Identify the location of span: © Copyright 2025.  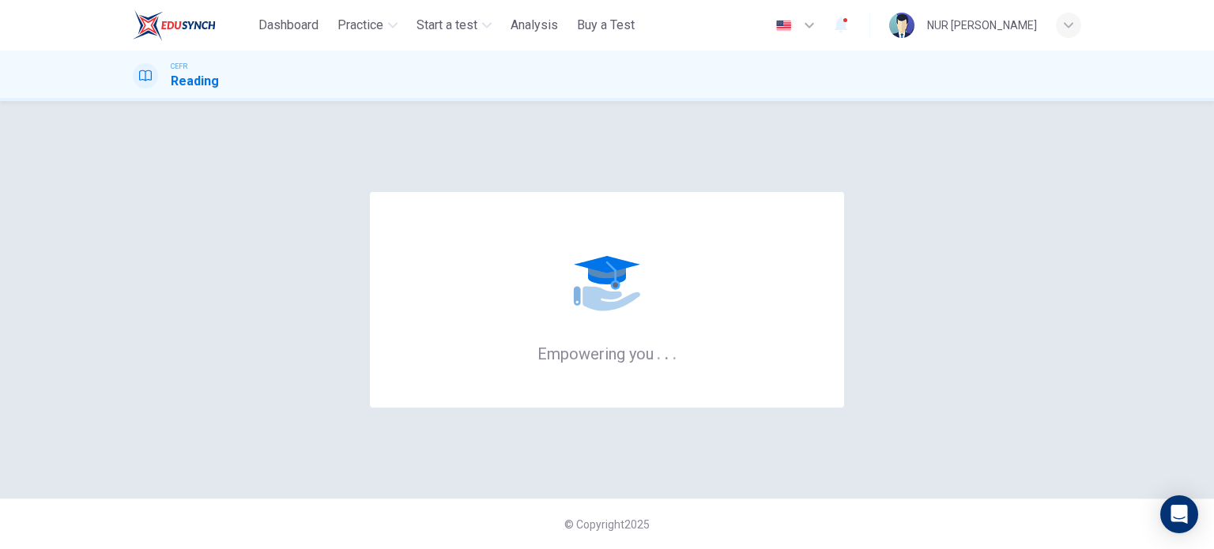
(607, 525).